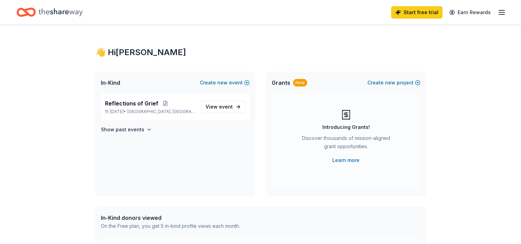 The image size is (521, 244). I want to click on button: Createnewproject, so click(394, 83).